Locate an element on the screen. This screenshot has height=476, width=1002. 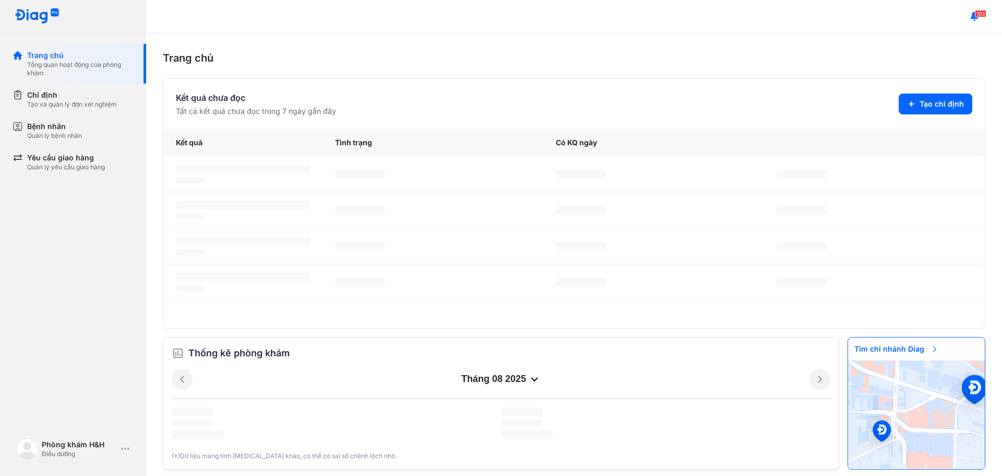
div: Tổng quan hoạt động của phòng khám is located at coordinates (80, 69).